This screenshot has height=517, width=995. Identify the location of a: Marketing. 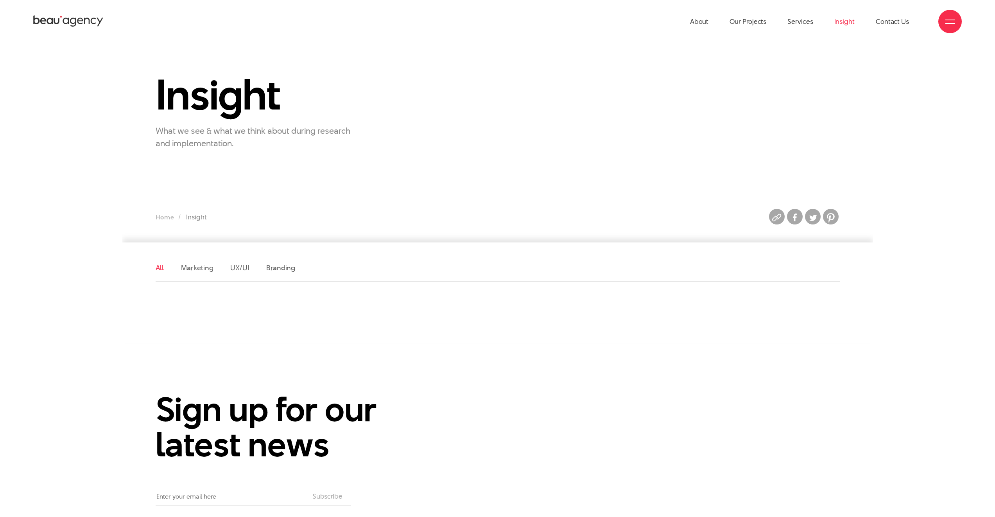
(197, 267).